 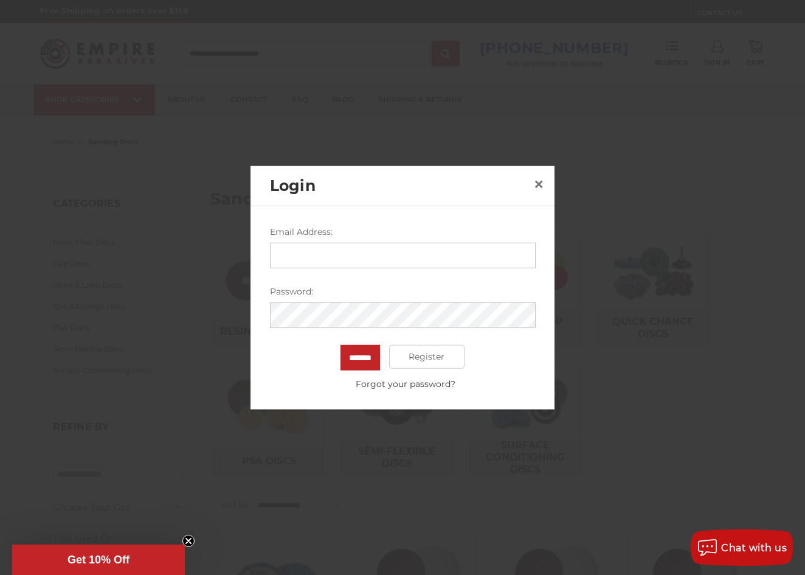 What do you see at coordinates (754, 548) in the screenshot?
I see `span: Chat with us` at bounding box center [754, 548].